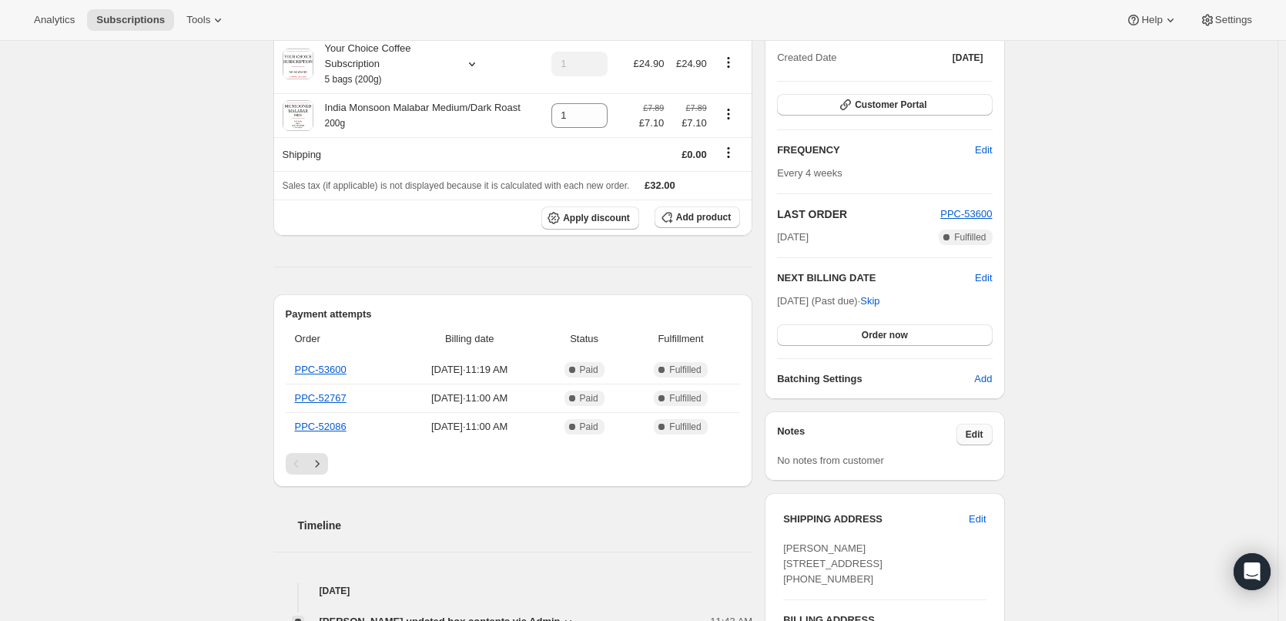 The height and width of the screenshot is (621, 1286). I want to click on span: Apply discount, so click(596, 218).